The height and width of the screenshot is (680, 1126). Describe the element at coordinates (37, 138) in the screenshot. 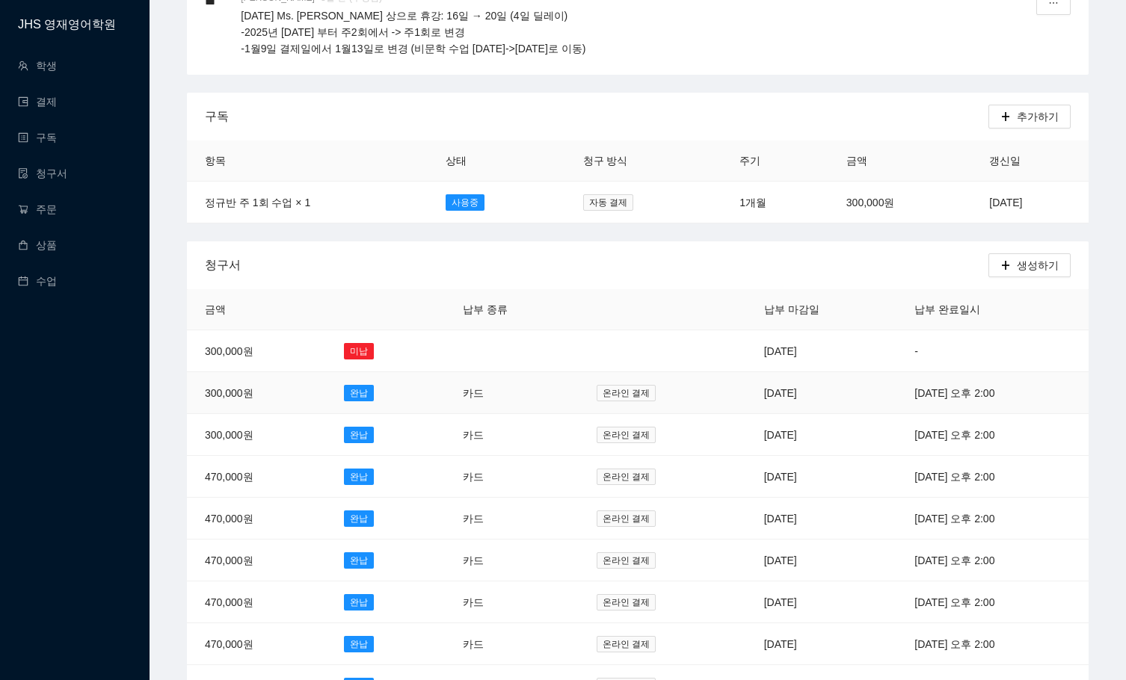

I see `a: profile구독` at that location.